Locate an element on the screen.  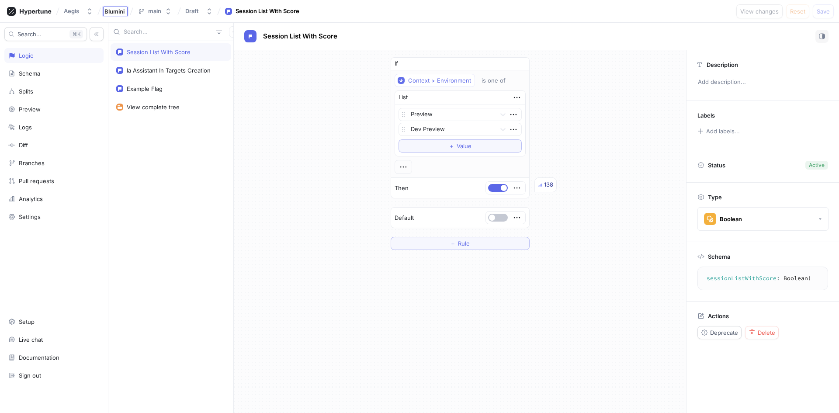
div: K is located at coordinates (76, 34).